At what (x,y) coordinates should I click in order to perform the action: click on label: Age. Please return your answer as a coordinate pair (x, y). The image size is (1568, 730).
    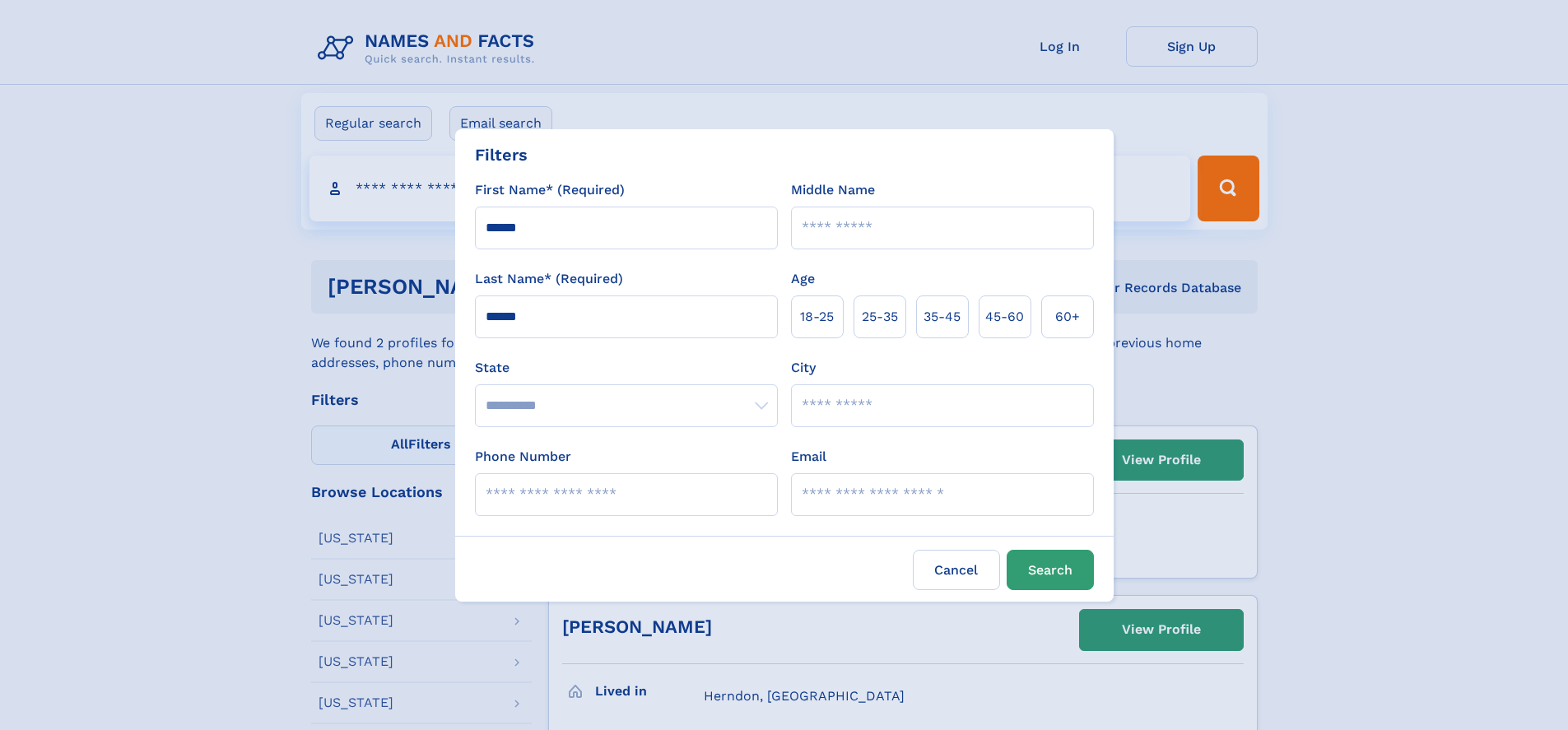
    Looking at the image, I should click on (802, 279).